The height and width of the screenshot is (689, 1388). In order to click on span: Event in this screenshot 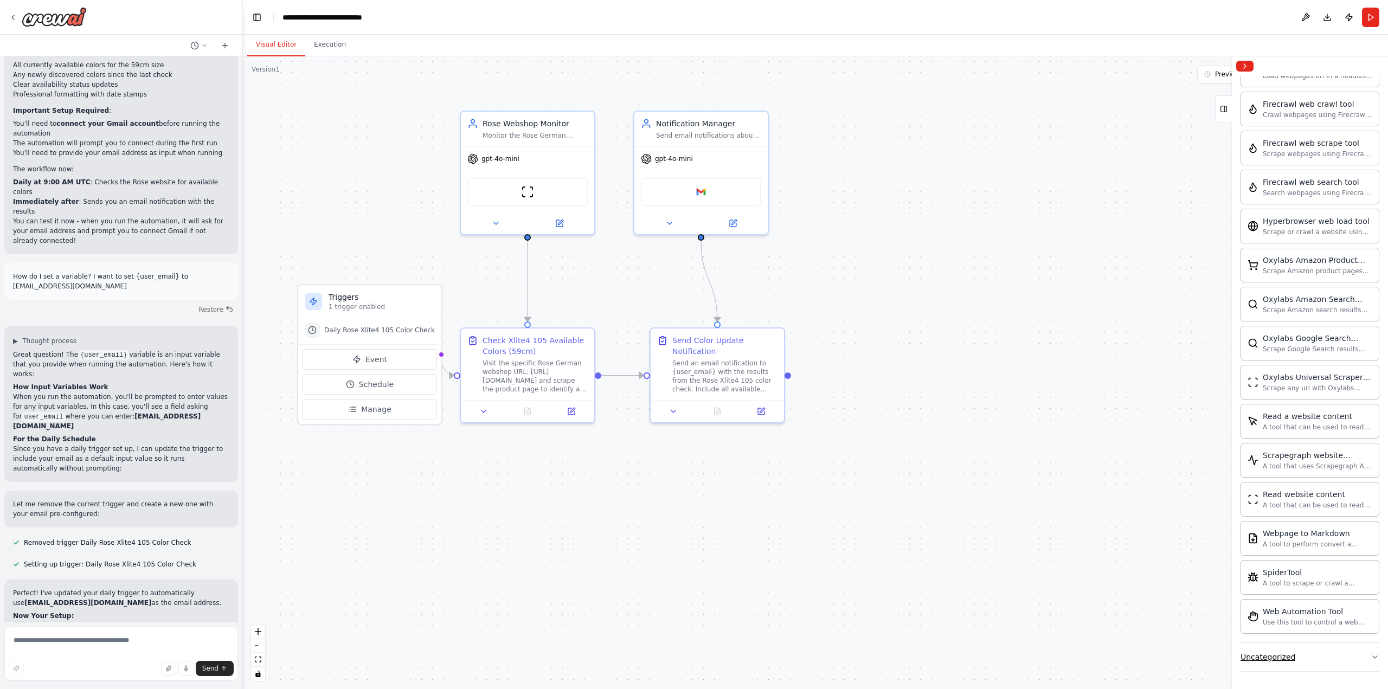, I will do `click(376, 359)`.